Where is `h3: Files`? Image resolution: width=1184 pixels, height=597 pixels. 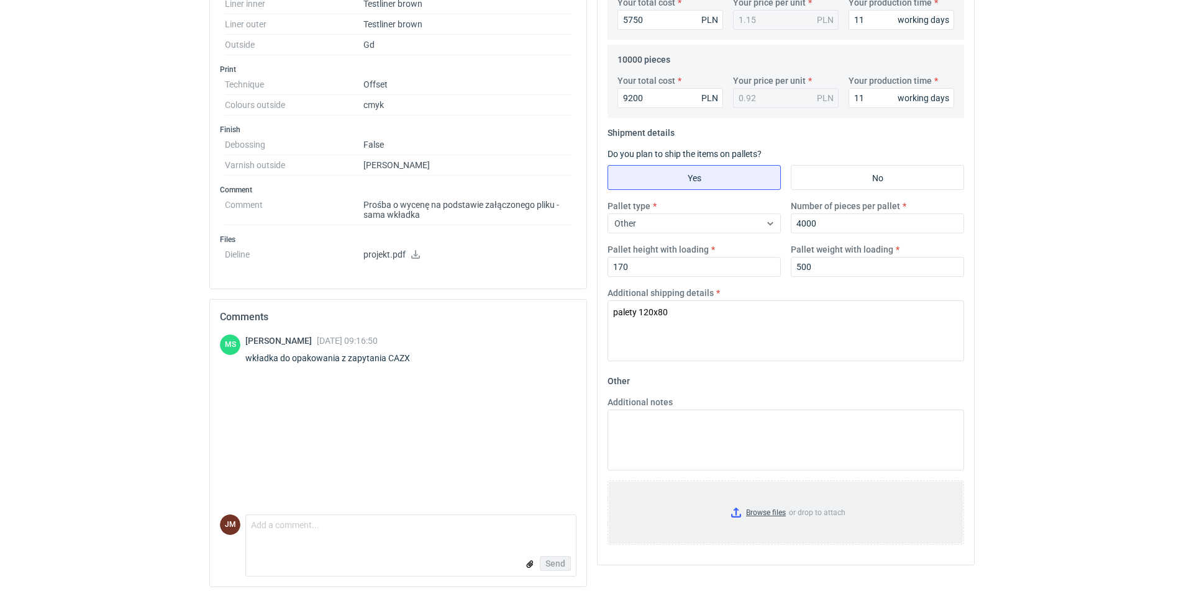
h3: Files is located at coordinates (398, 240).